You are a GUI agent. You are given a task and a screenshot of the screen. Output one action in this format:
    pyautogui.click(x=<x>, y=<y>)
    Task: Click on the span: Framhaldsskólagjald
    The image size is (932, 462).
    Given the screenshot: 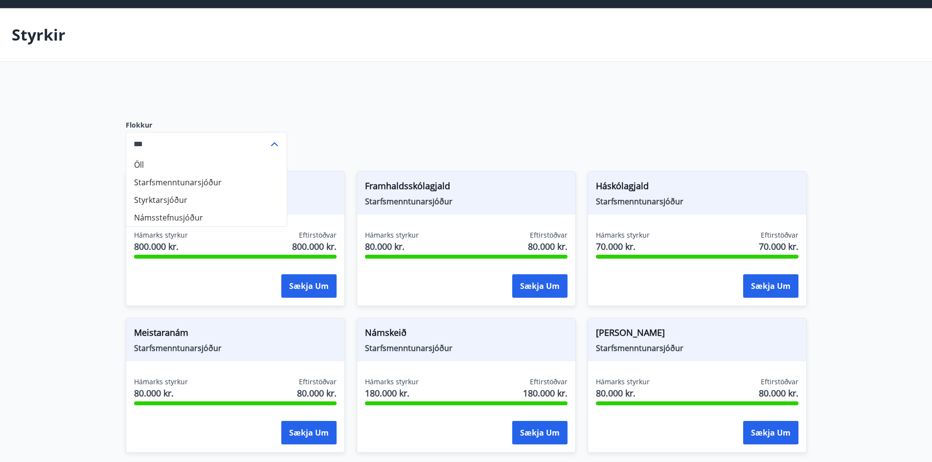 What is the action you would take?
    pyautogui.click(x=466, y=188)
    